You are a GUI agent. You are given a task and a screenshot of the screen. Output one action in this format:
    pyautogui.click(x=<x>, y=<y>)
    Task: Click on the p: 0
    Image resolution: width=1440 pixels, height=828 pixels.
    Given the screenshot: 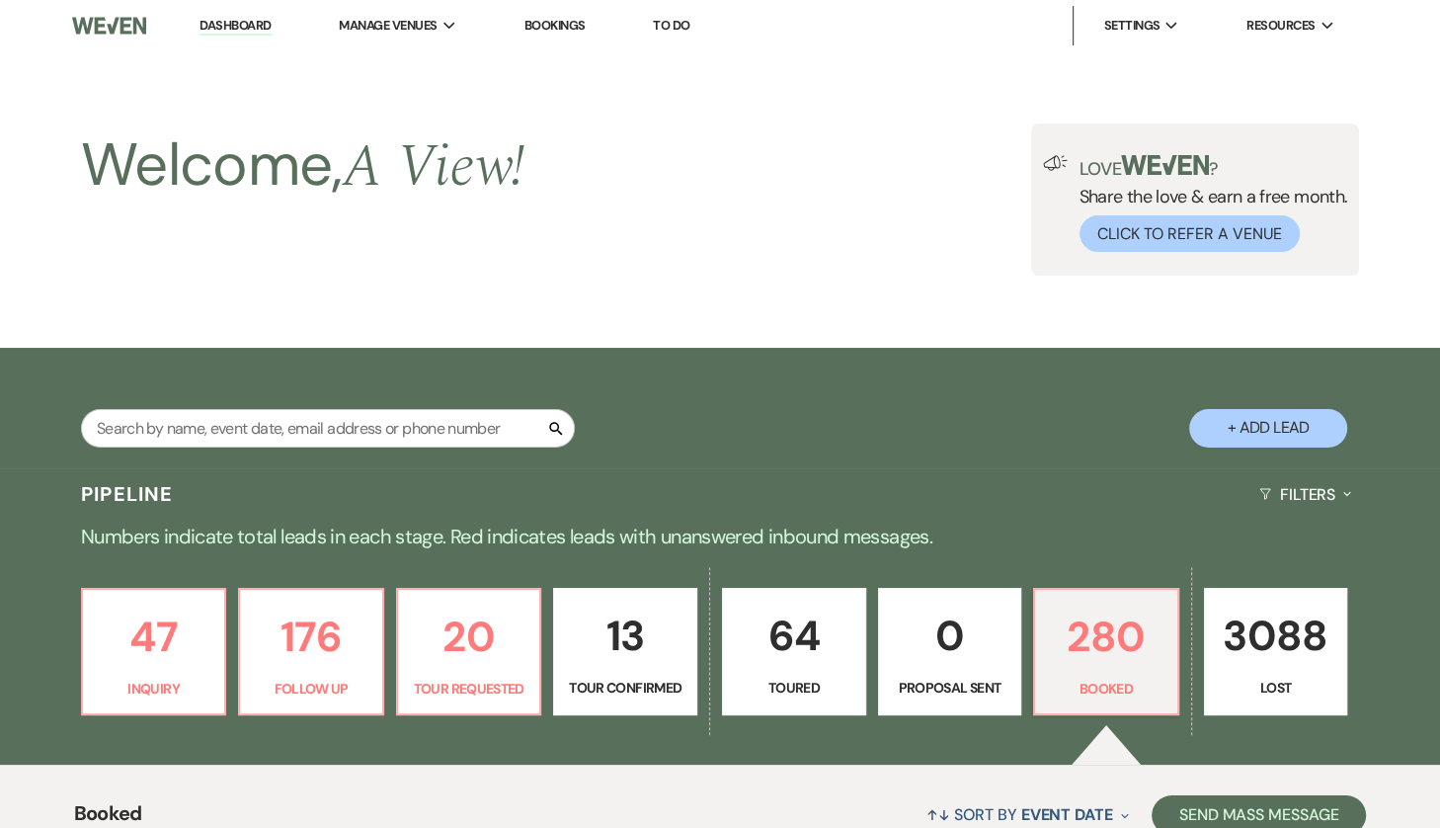 What is the action you would take?
    pyautogui.click(x=950, y=635)
    